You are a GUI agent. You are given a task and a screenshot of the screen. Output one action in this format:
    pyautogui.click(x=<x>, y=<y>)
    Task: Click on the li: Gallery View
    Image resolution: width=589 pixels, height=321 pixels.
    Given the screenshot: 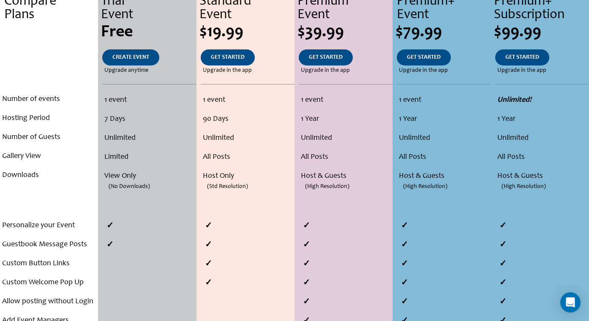 What is the action you would take?
    pyautogui.click(x=49, y=156)
    